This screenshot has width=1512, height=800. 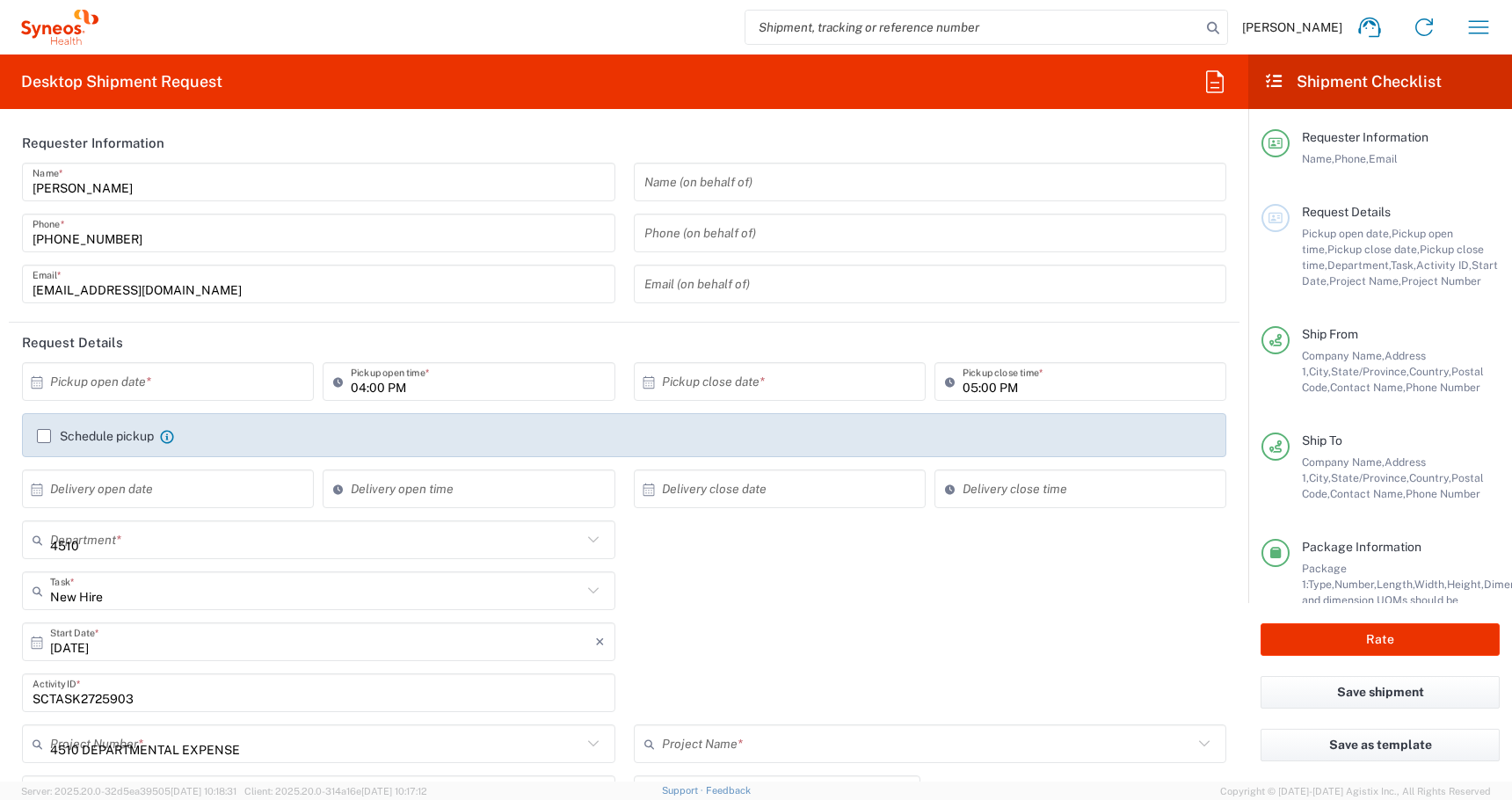 I want to click on button: Save as template, so click(x=1380, y=745).